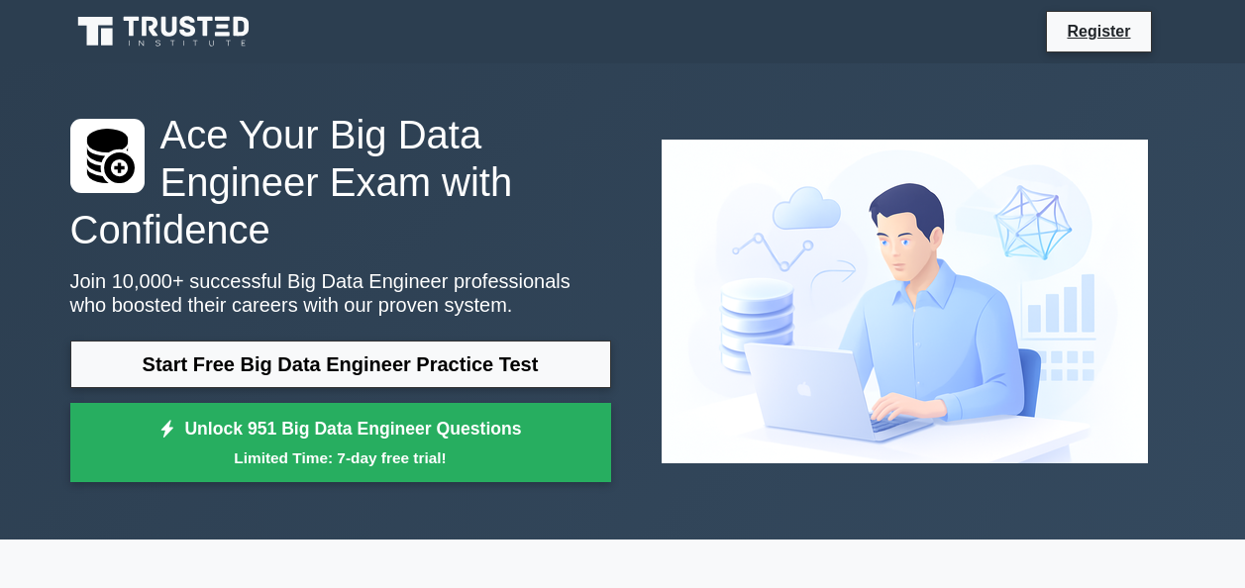 The width and height of the screenshot is (1245, 588). I want to click on p: Join 10,000+ successful Big Data Engineer professionals who boosted their careers with our proven..., so click(341, 293).